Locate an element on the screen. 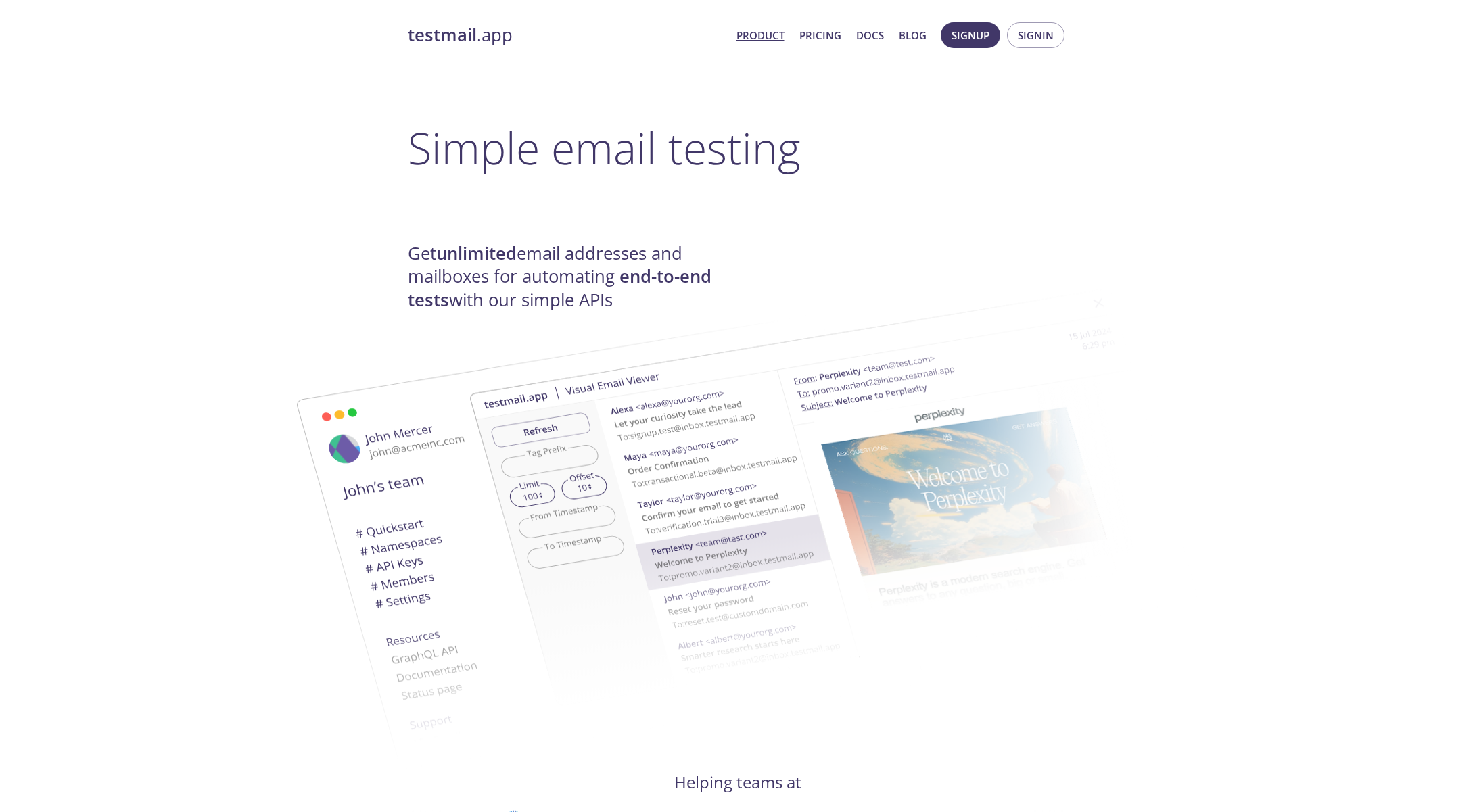 Image resolution: width=1475 pixels, height=812 pixels. h4: Get email addresses and mailboxes for automating with our simple APIs is located at coordinates (572, 276).